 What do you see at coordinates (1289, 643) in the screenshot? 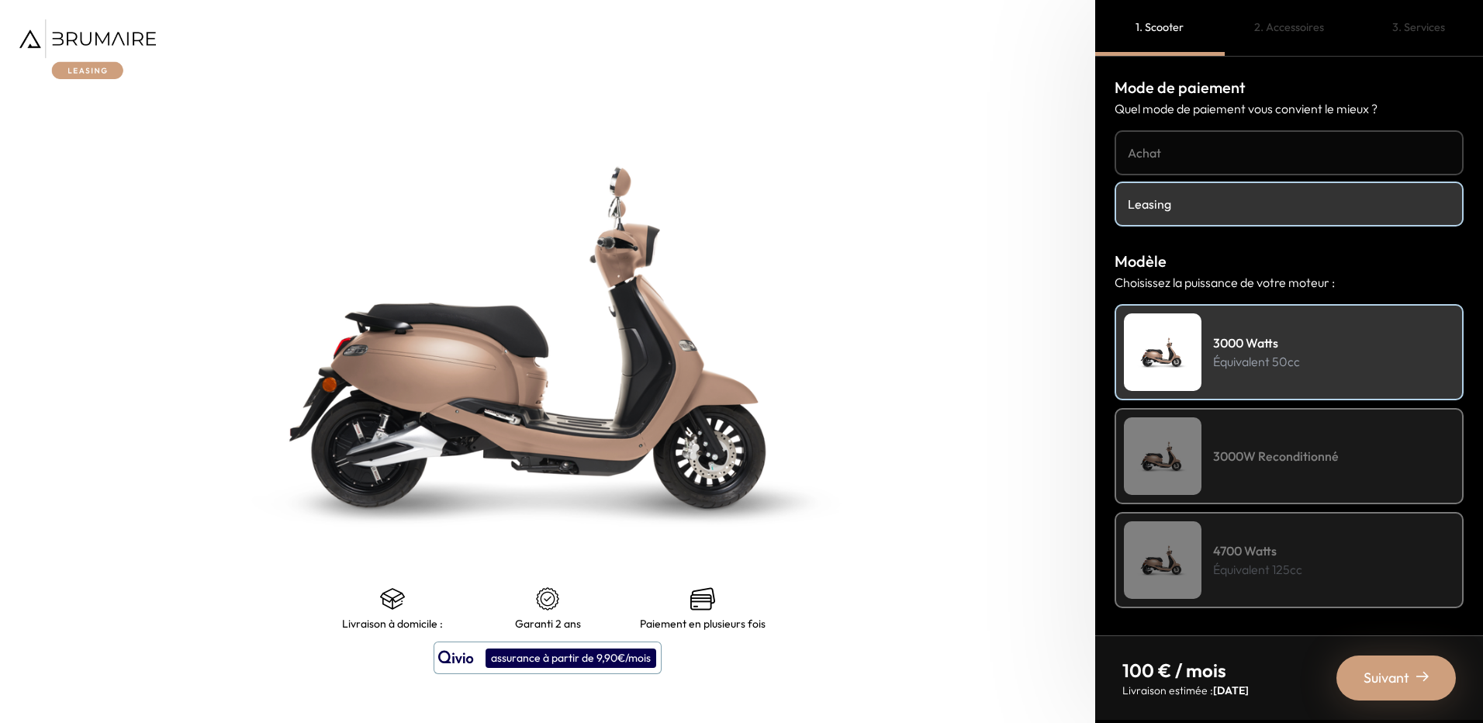
I see `h3: Couleur` at bounding box center [1289, 643].